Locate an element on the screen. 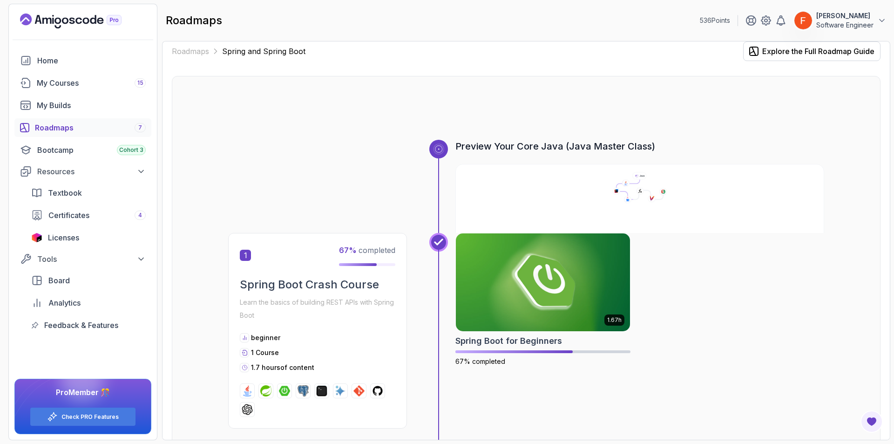 The image size is (894, 444). a: Check PRO Features is located at coordinates (90, 417).